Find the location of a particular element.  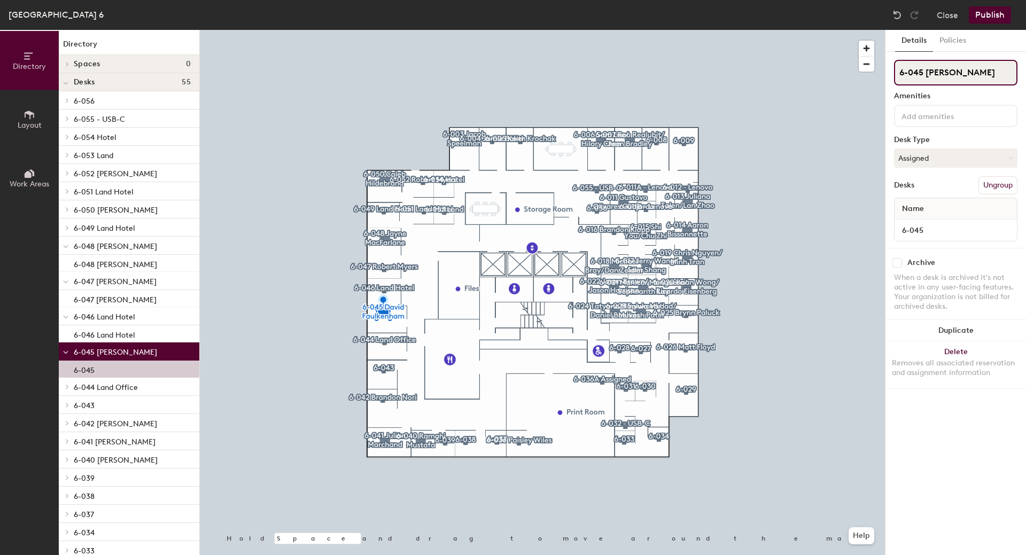

span: 6-049 Land Hotel is located at coordinates (104, 228).